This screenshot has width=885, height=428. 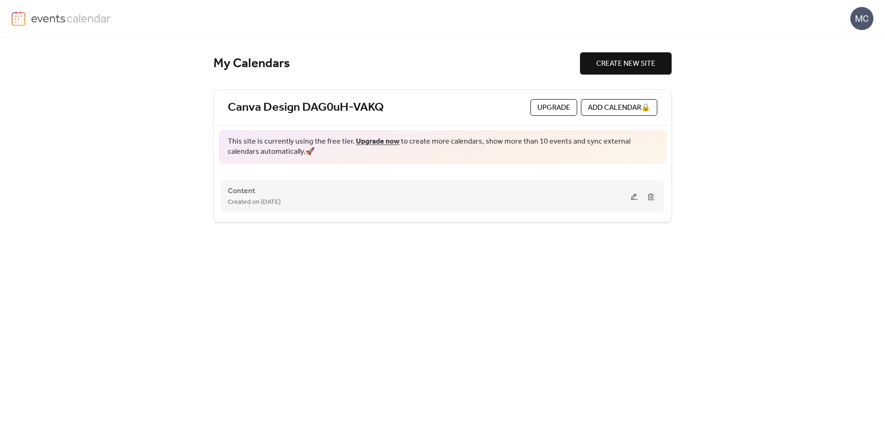 What do you see at coordinates (19, 19) in the screenshot?
I see `img: logo` at bounding box center [19, 19].